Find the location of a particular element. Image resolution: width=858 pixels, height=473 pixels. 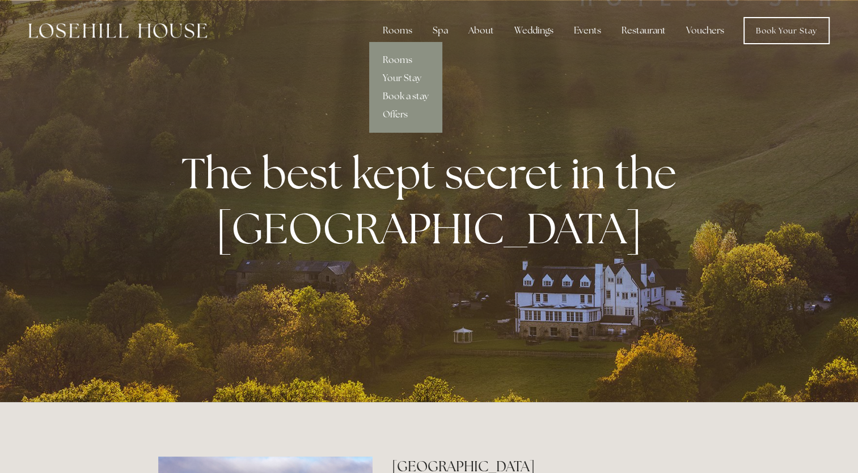

div: Restaurant is located at coordinates (644, 31).